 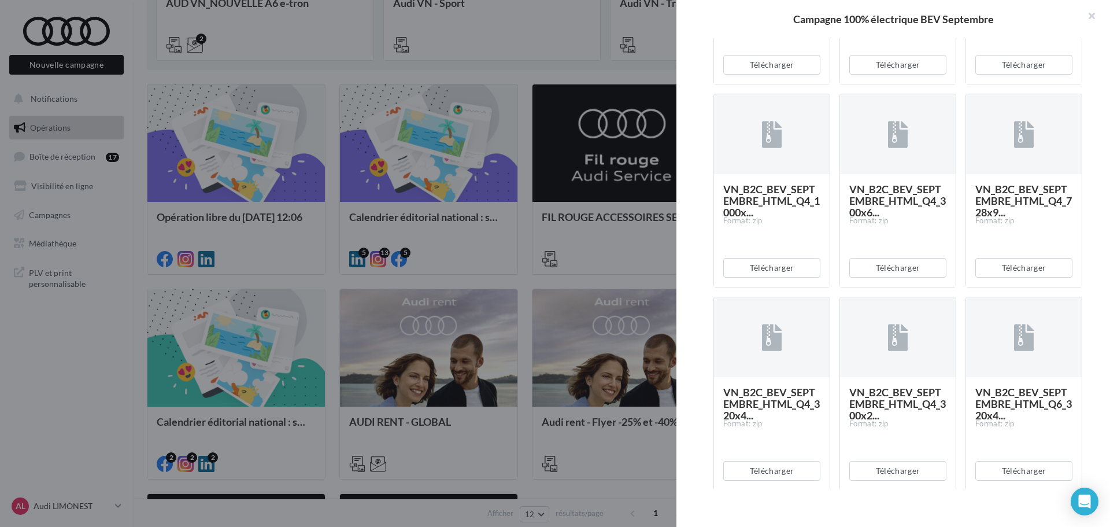 What do you see at coordinates (1024, 201) in the screenshot?
I see `span: VN_B2C_BEV_SEPTEMBRE_HTML_Q4_728x9...` at bounding box center [1024, 201].